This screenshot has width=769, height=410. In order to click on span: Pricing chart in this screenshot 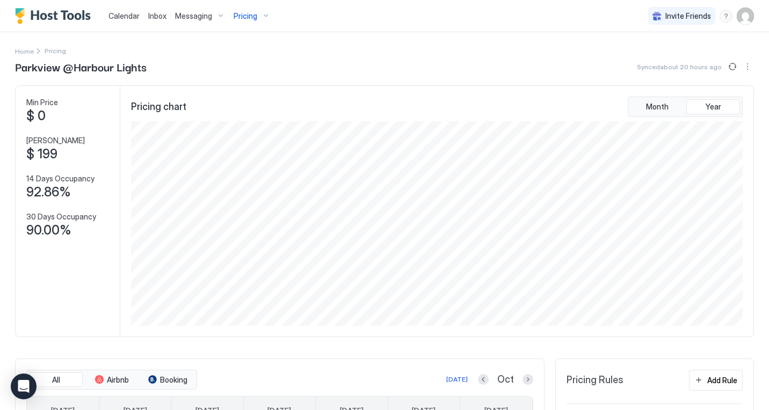, I will do `click(158, 107)`.